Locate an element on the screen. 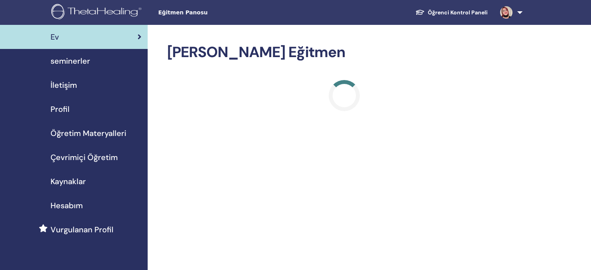 Image resolution: width=591 pixels, height=270 pixels. span: Öğretim Materyalleri is located at coordinates (88, 133).